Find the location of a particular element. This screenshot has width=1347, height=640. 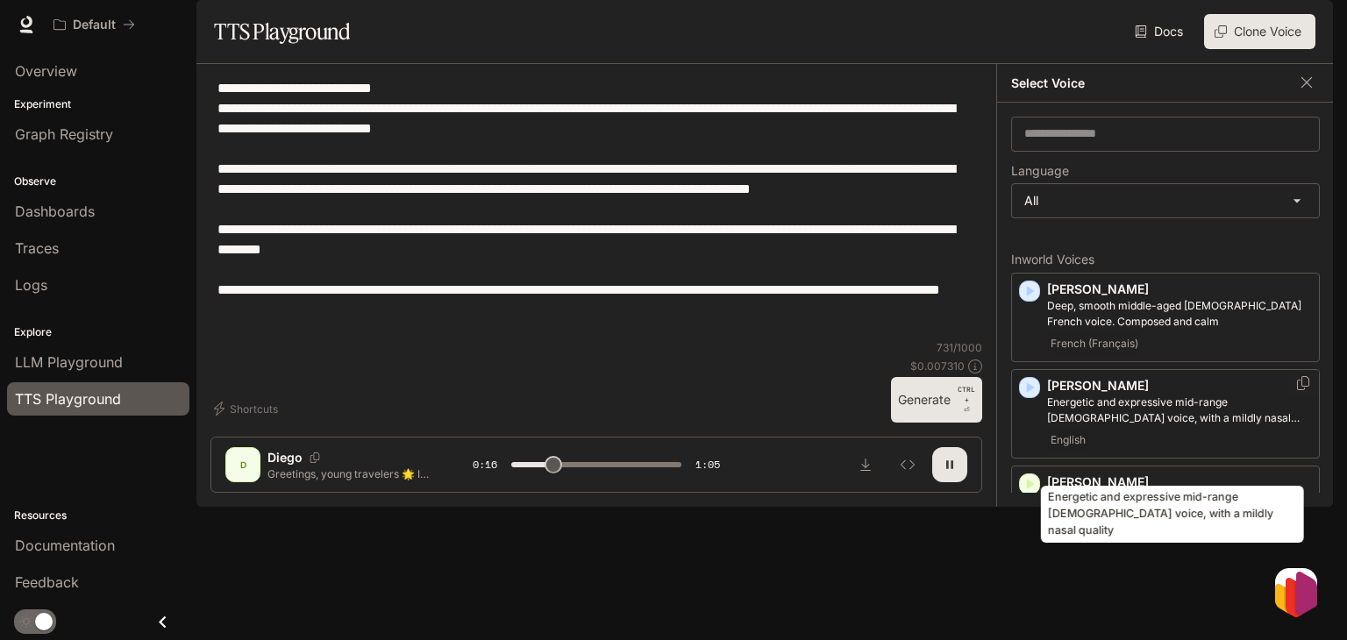

button: Inspect is located at coordinates (907, 465).